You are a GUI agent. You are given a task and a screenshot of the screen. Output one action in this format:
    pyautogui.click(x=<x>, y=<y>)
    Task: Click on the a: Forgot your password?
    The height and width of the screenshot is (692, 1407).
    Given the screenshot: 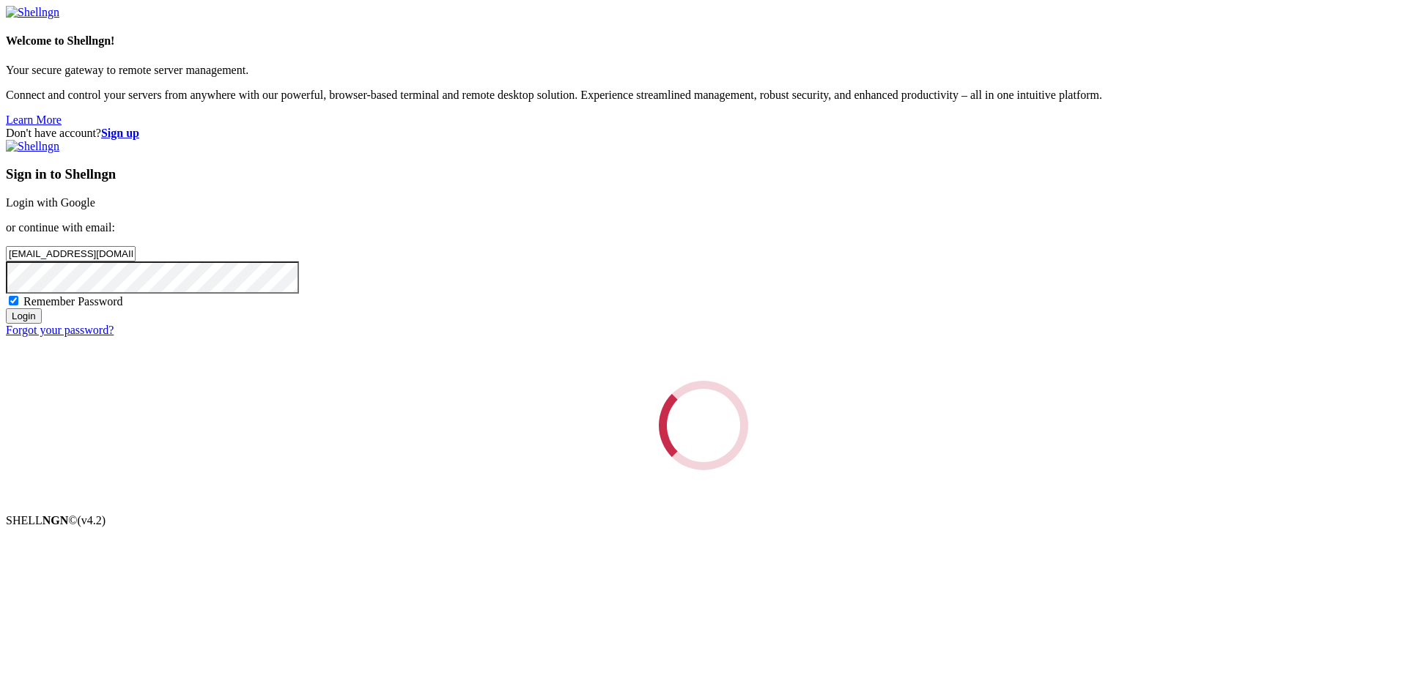 What is the action you would take?
    pyautogui.click(x=59, y=330)
    